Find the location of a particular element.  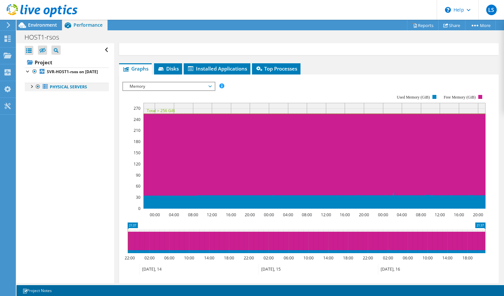

text: 210 is located at coordinates (137, 130).